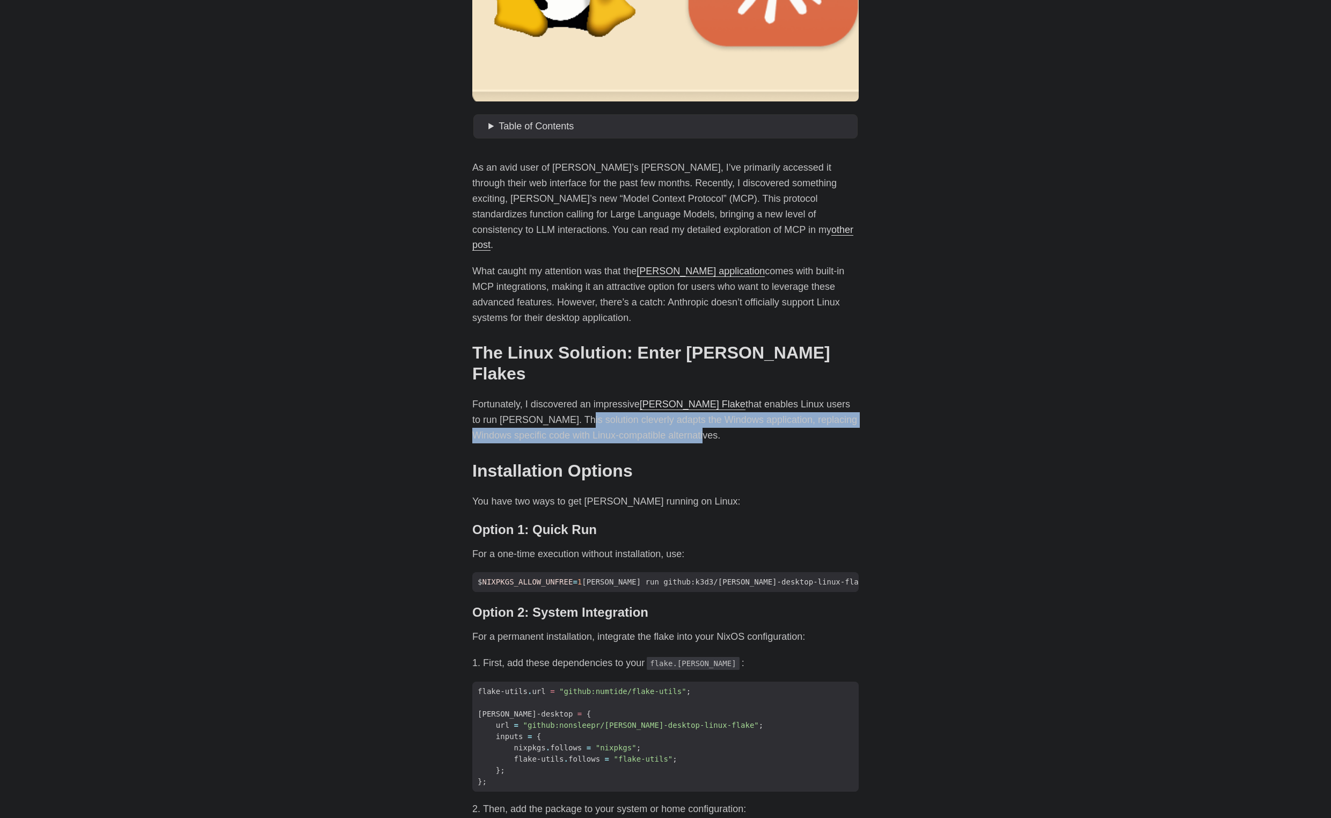 This screenshot has width=1331, height=818. Describe the element at coordinates (509, 736) in the screenshot. I see `span: inputs` at that location.